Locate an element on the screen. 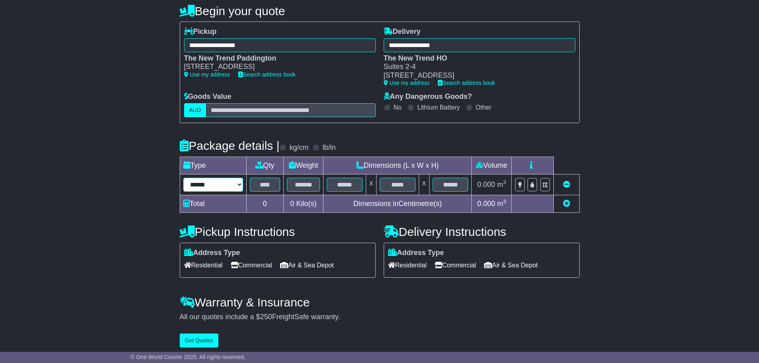  h4: Warranty & Insurance is located at coordinates (380, 302).